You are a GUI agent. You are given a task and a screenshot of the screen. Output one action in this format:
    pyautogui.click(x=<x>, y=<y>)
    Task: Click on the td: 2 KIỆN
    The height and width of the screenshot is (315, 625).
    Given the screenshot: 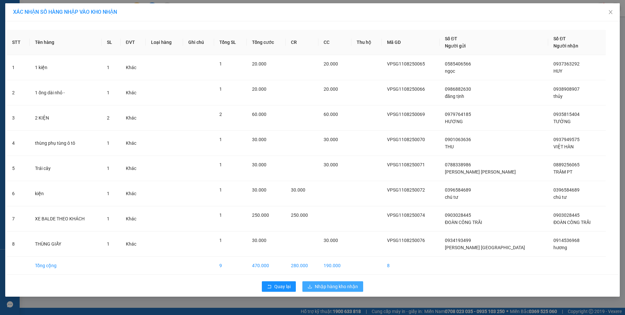 What is the action you would take?
    pyautogui.click(x=66, y=118)
    